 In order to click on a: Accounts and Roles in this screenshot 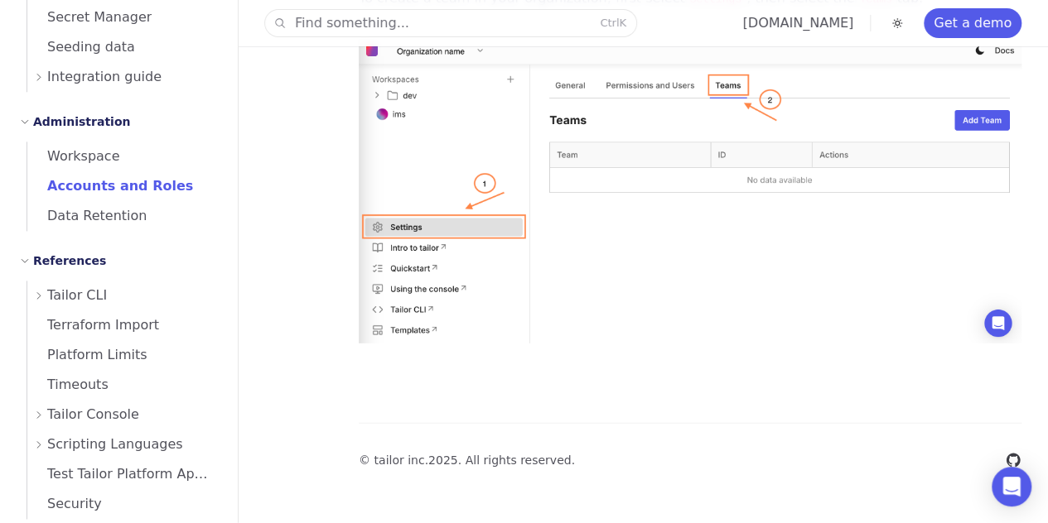, I will do `click(123, 187)`.